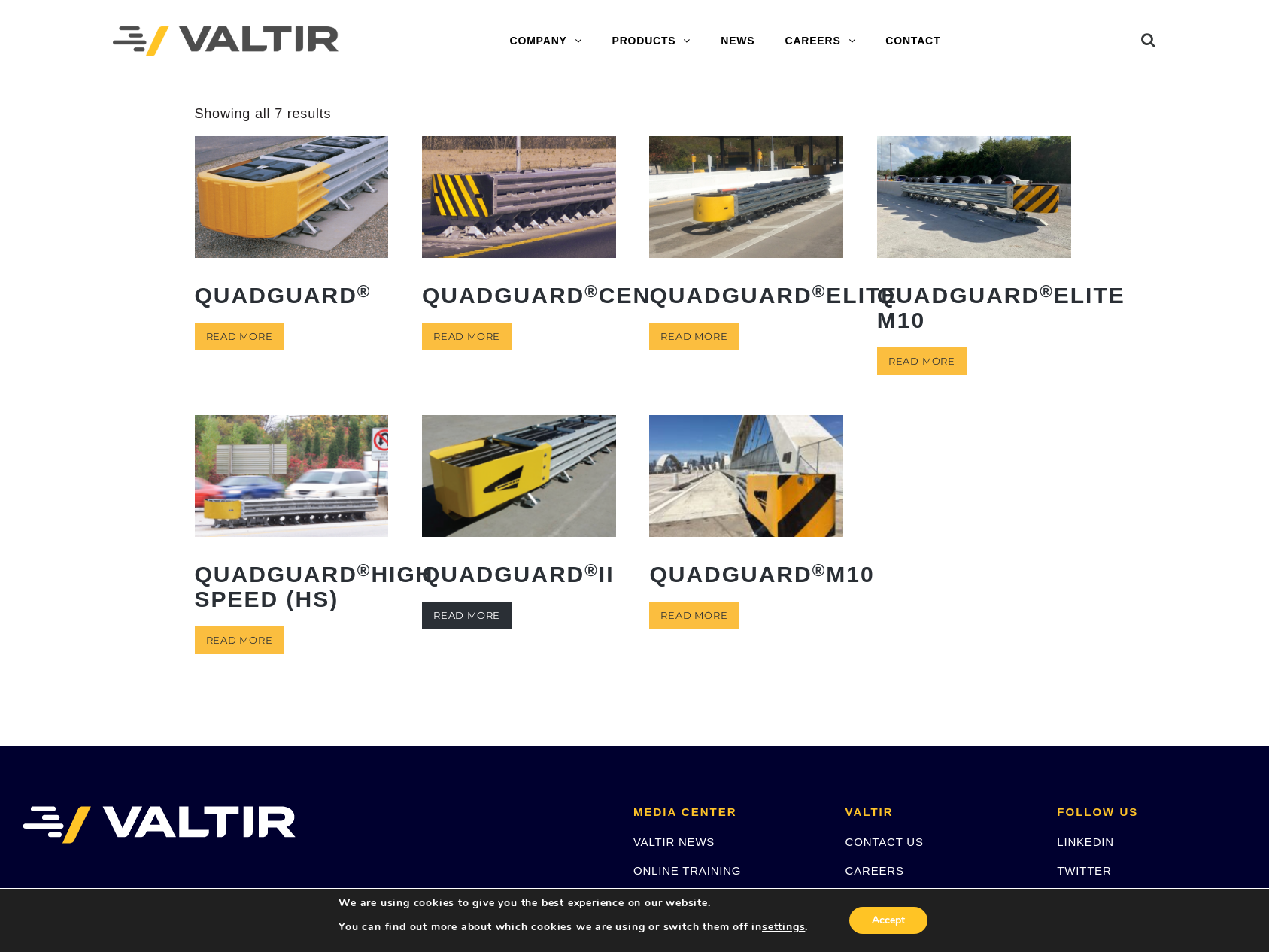  I want to click on a: QuadGuard®, so click(292, 227).